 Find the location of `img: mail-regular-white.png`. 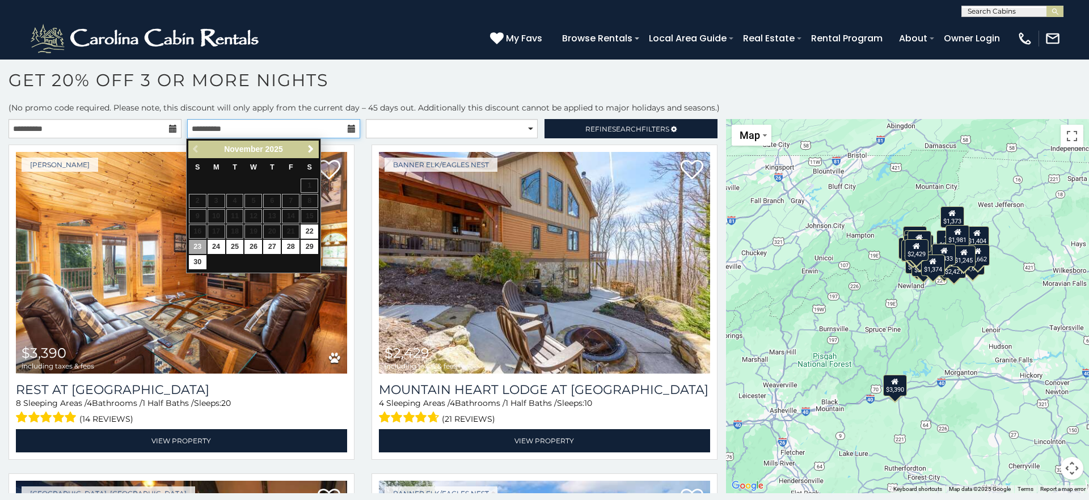

img: mail-regular-white.png is located at coordinates (1053, 39).